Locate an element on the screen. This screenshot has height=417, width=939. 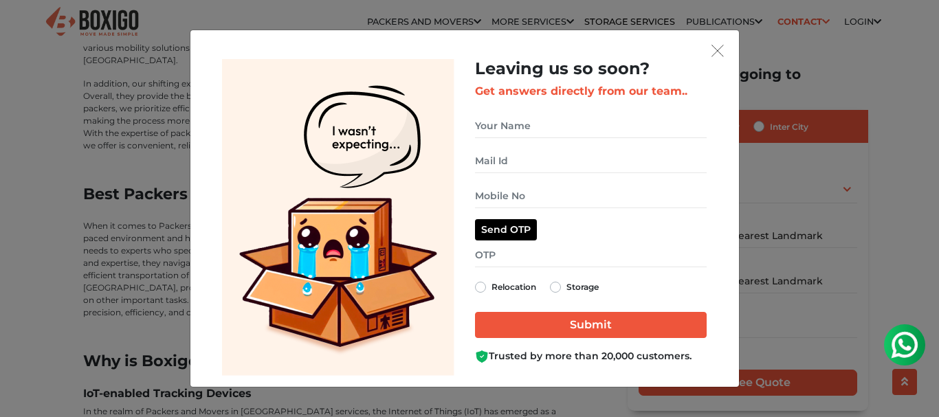
img: Boxigo Customer Shield is located at coordinates (482, 357).